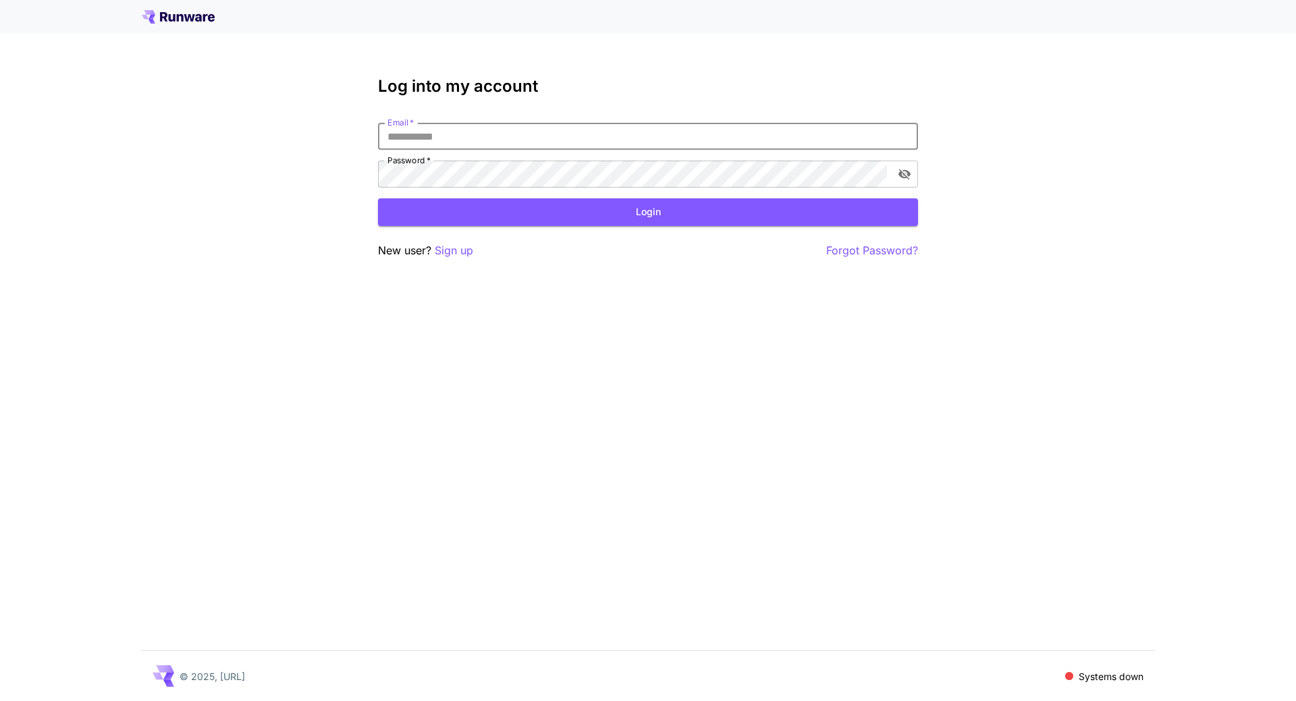 The image size is (1296, 701). What do you see at coordinates (872, 250) in the screenshot?
I see `p: Forgot Password?` at bounding box center [872, 250].